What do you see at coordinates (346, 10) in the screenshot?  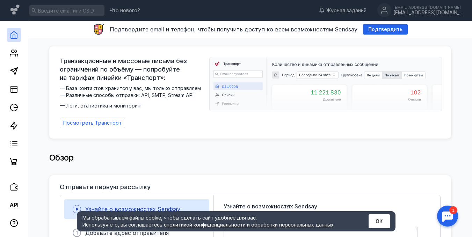 I see `span: Журнал заданий` at bounding box center [346, 10].